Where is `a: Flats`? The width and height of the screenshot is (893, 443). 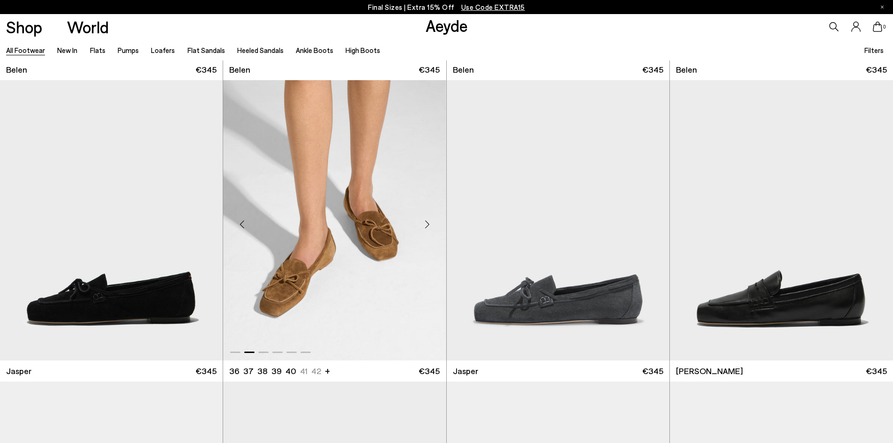
a: Flats is located at coordinates (98, 50).